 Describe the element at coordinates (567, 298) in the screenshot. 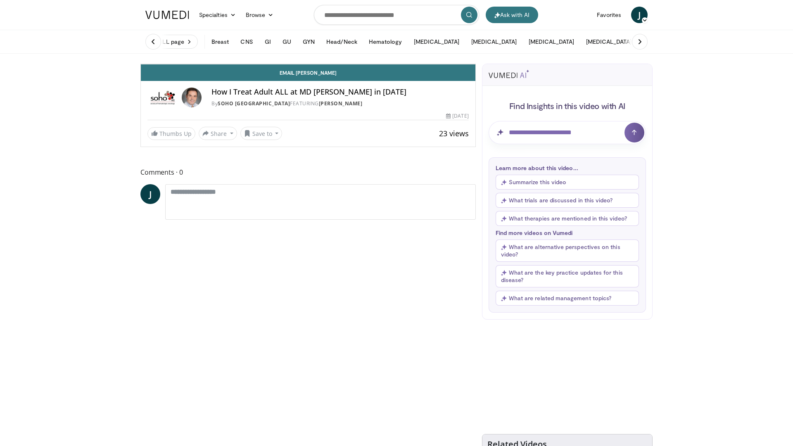

I see `button: What are related management topics?` at that location.